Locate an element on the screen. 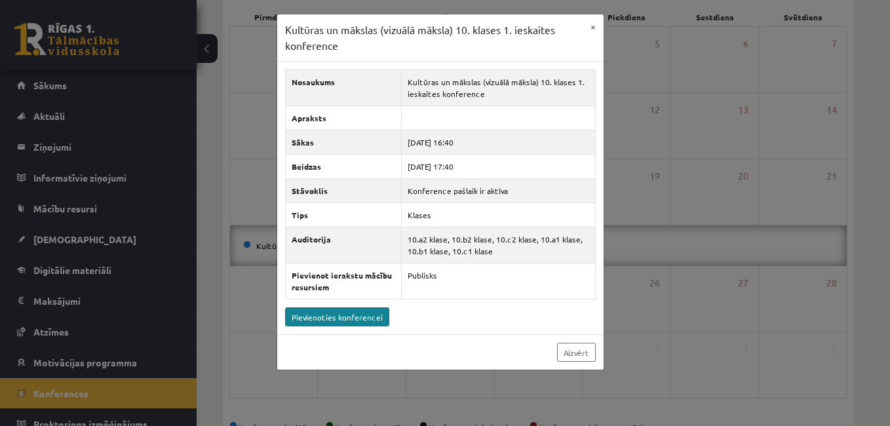 The width and height of the screenshot is (890, 426). th: Apraksts is located at coordinates (343, 118).